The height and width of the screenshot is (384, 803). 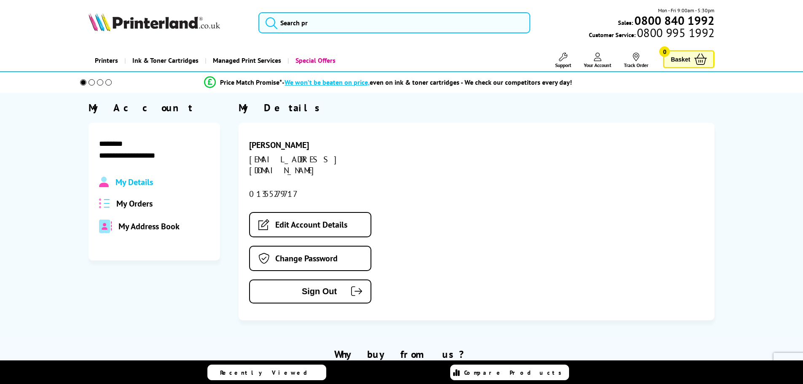 What do you see at coordinates (134, 182) in the screenshot?
I see `span: My Details` at bounding box center [134, 182].